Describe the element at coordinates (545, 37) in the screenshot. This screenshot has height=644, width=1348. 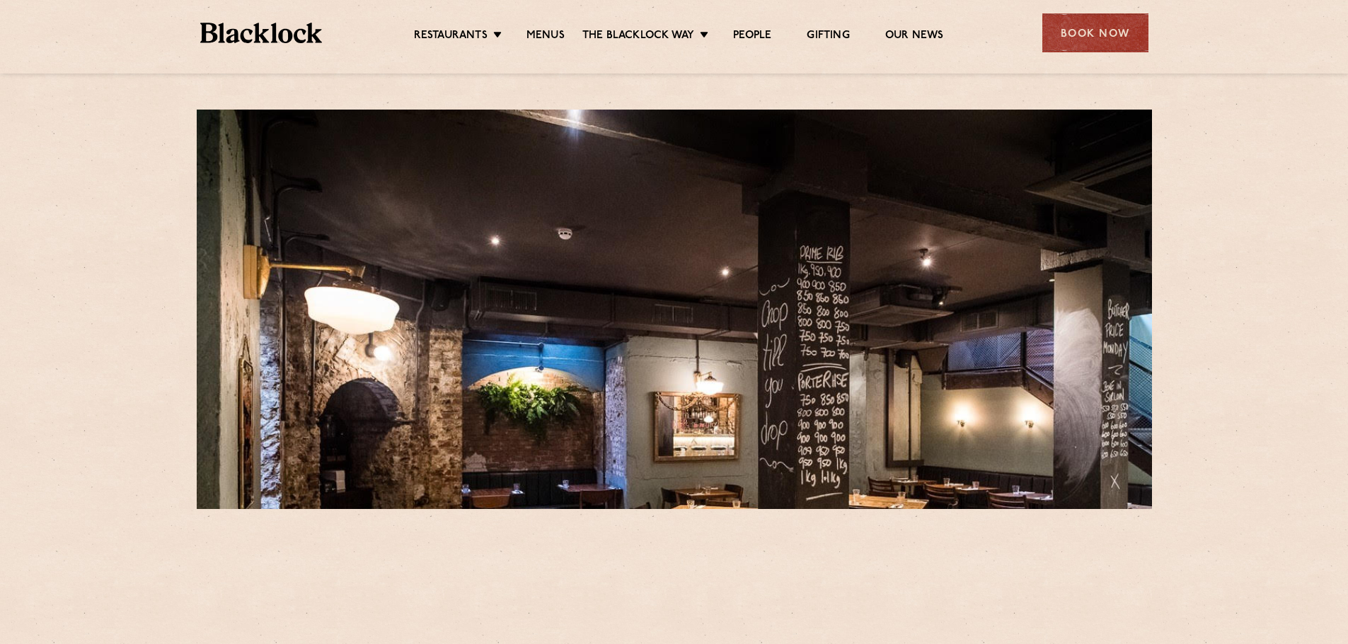
I see `a: Menus` at that location.